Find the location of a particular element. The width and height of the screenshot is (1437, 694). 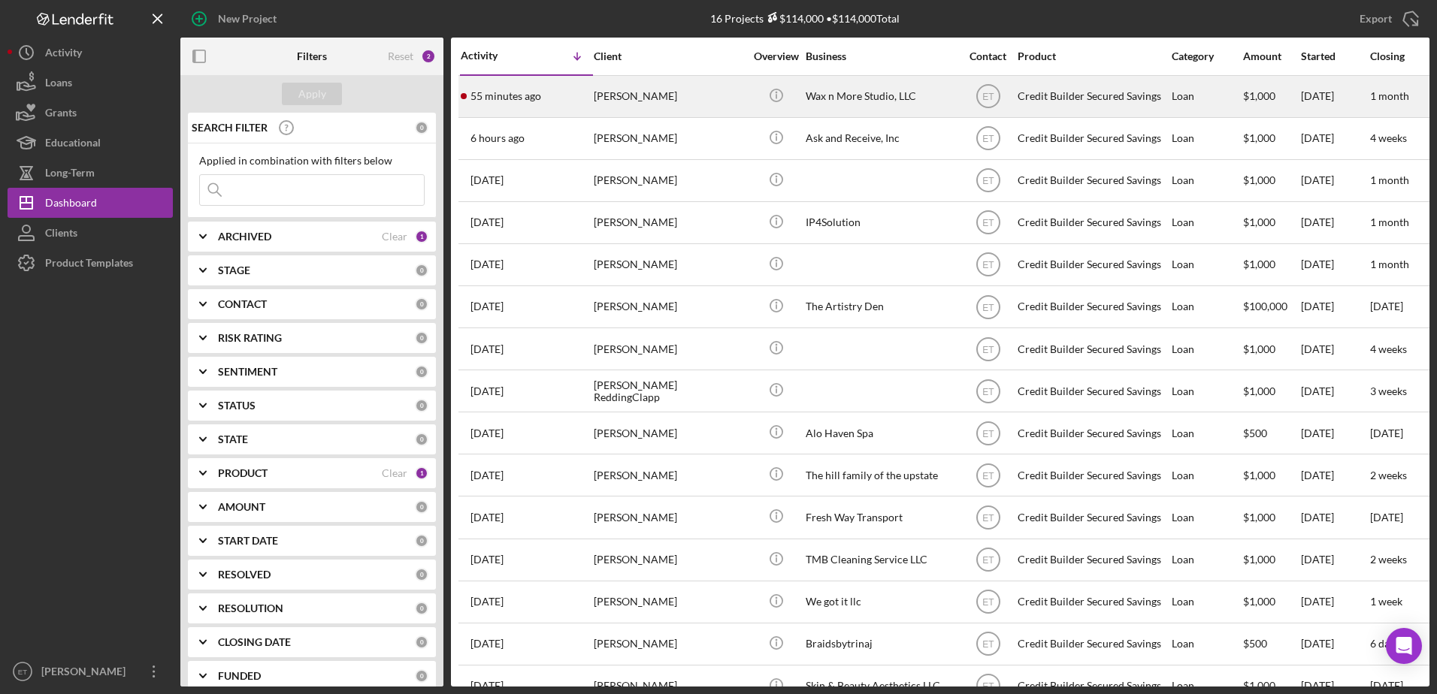

div: Long-Term is located at coordinates (70, 174).